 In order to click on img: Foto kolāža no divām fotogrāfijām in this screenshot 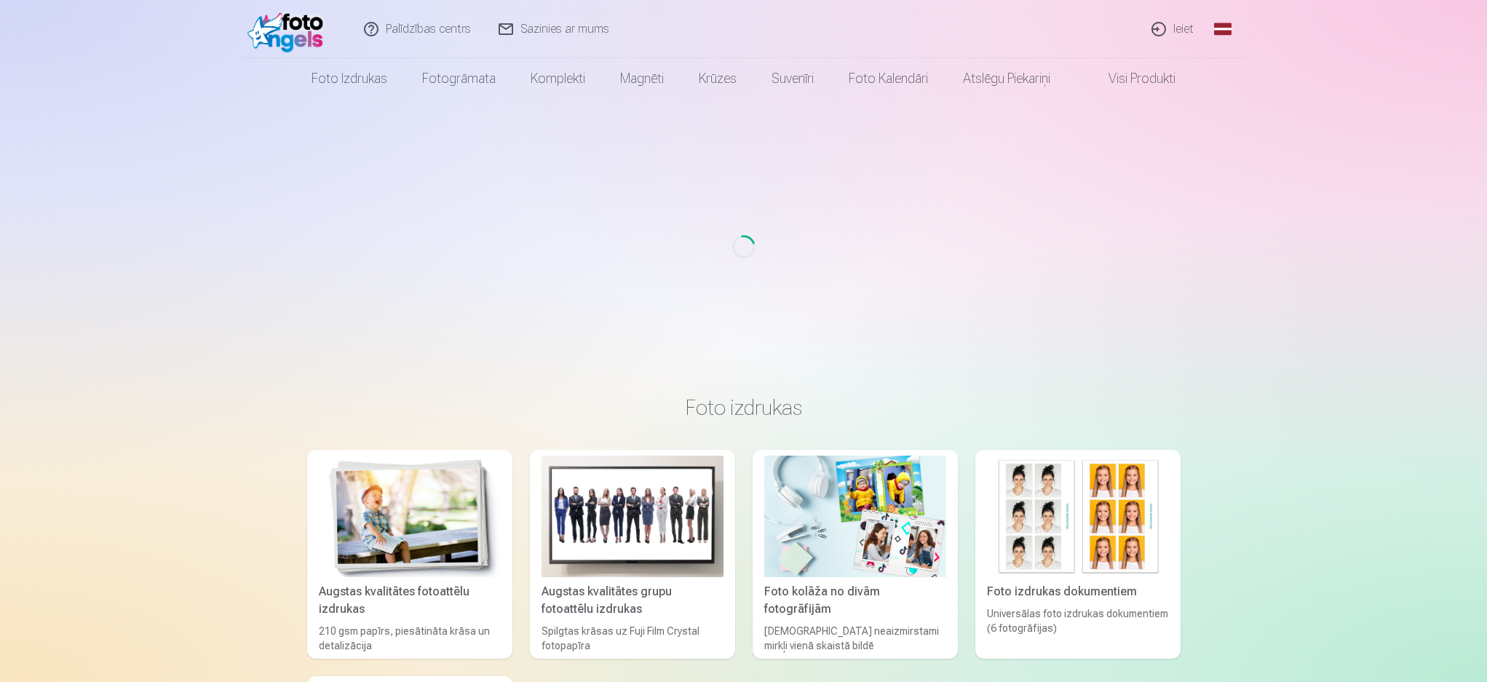, I will do `click(855, 516)`.